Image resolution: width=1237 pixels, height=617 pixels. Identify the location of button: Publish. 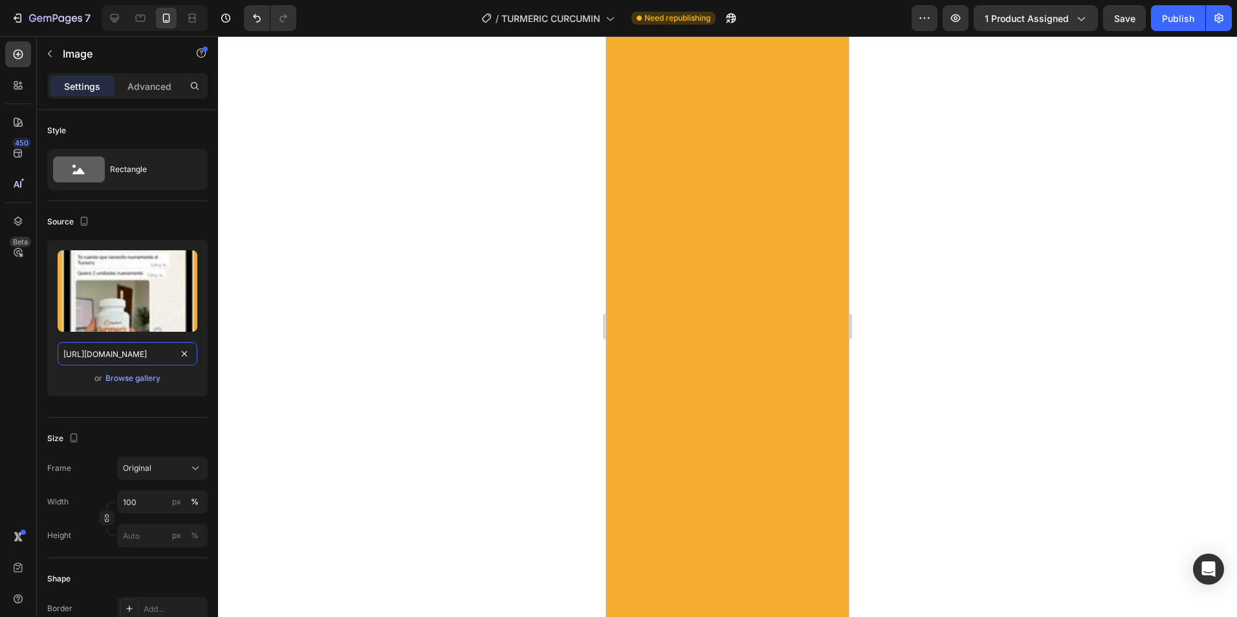
(1178, 18).